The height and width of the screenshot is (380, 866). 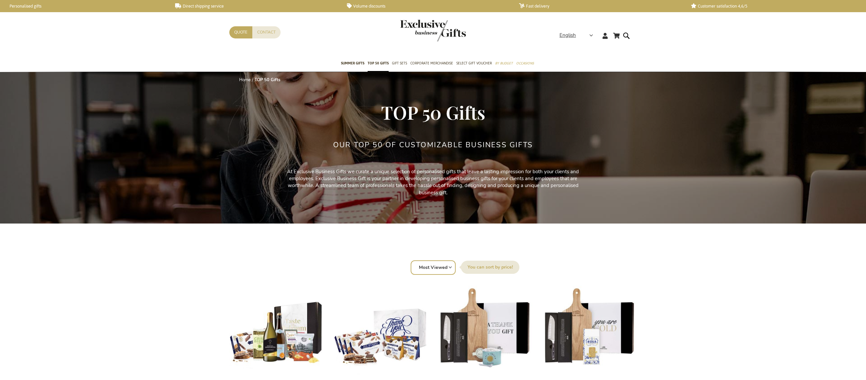 I want to click on div: English, so click(x=578, y=35).